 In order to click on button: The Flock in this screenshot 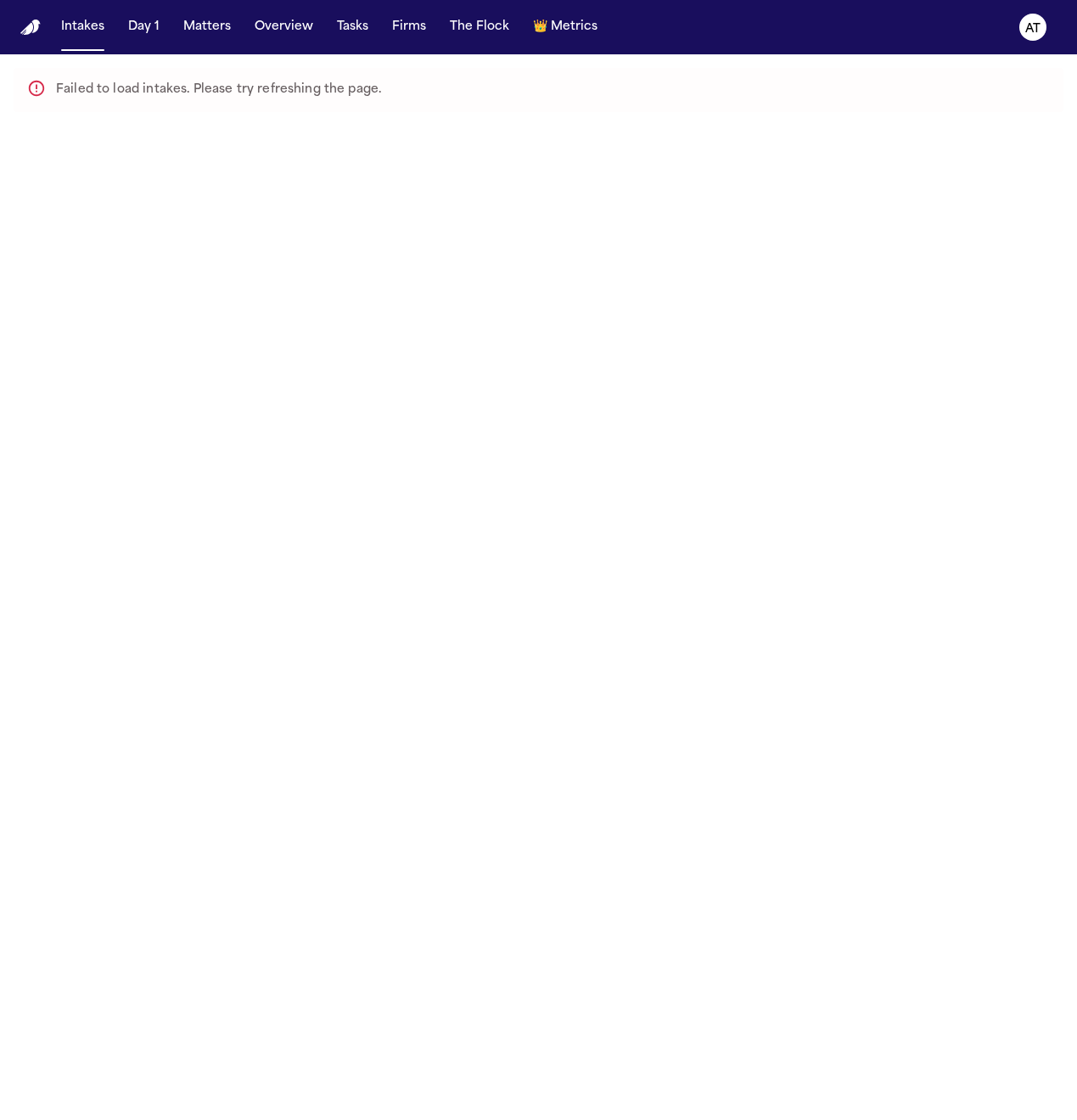, I will do `click(480, 27)`.